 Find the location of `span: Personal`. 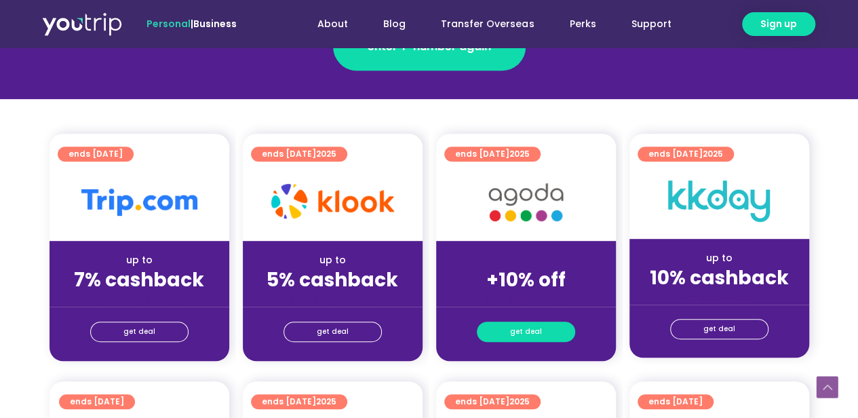

span: Personal is located at coordinates (168, 24).